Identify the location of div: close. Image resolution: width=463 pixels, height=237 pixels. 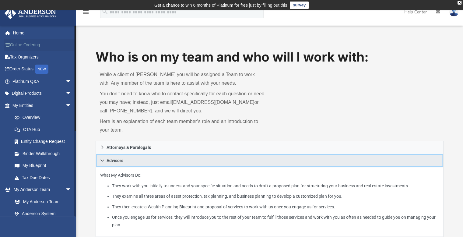
(460, 3).